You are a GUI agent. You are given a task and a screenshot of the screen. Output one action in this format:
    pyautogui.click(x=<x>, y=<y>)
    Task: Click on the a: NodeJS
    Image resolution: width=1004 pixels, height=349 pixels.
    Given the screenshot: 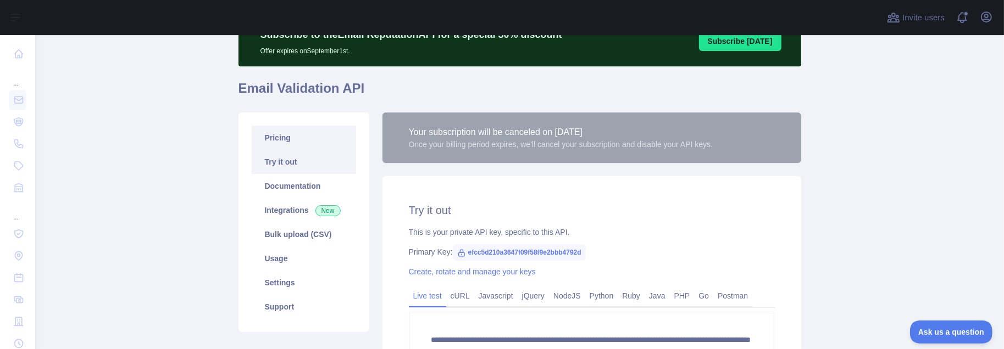 What is the action you would take?
    pyautogui.click(x=567, y=296)
    